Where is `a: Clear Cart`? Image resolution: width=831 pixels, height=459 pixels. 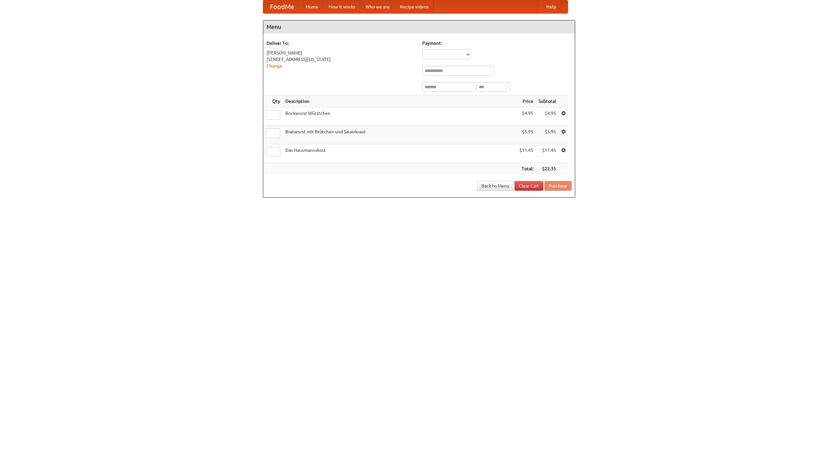 a: Clear Cart is located at coordinates (529, 186).